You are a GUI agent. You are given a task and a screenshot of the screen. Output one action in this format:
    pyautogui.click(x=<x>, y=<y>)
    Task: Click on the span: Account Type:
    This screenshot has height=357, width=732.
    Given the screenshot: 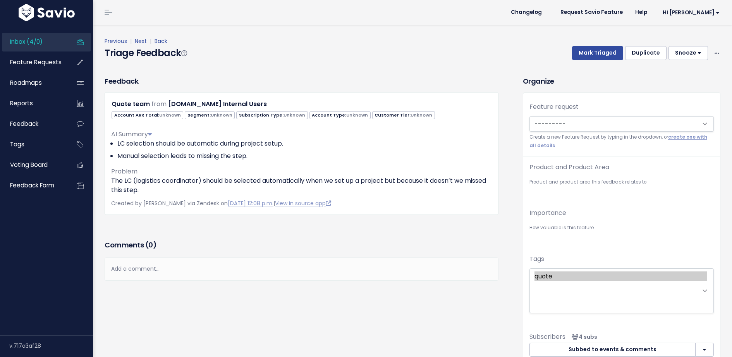 What is the action you would take?
    pyautogui.click(x=340, y=115)
    